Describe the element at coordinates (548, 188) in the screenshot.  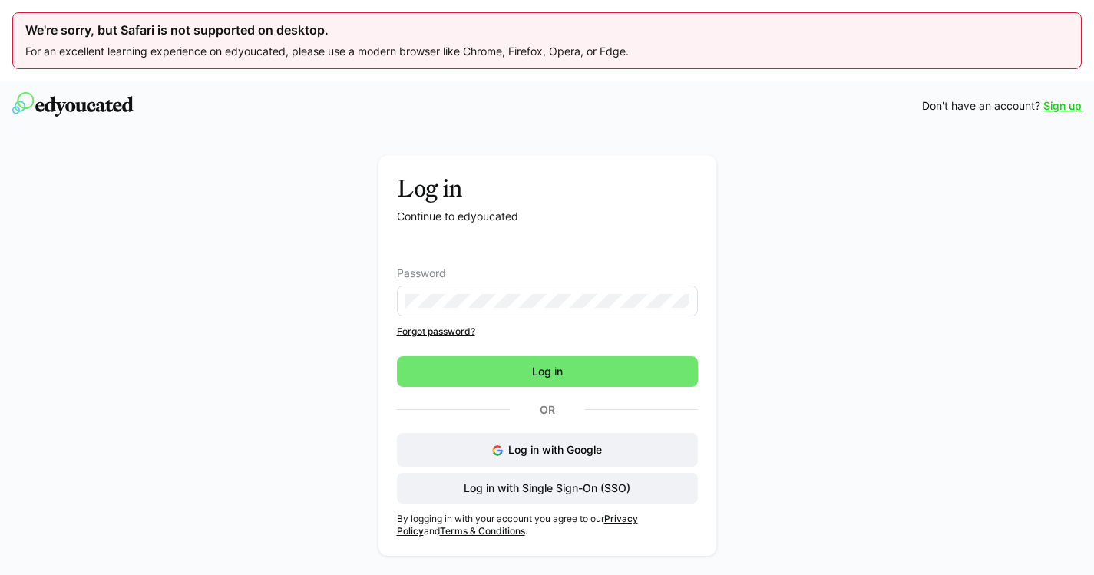
I see `h3: Log in` at that location.